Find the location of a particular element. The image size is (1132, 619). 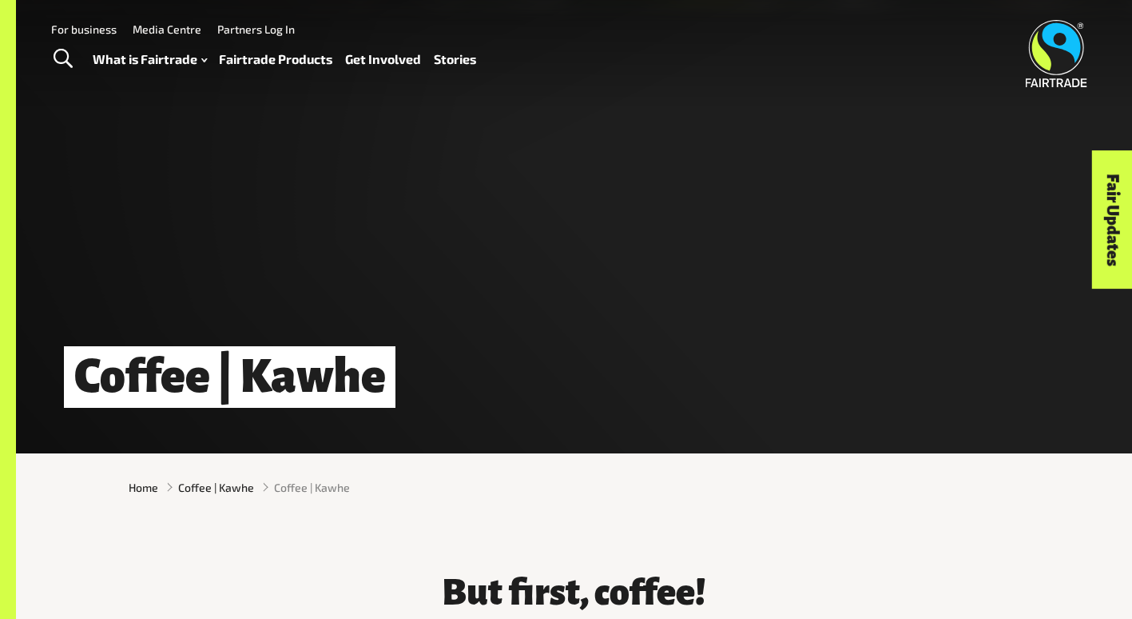

a: Stories is located at coordinates (455, 59).